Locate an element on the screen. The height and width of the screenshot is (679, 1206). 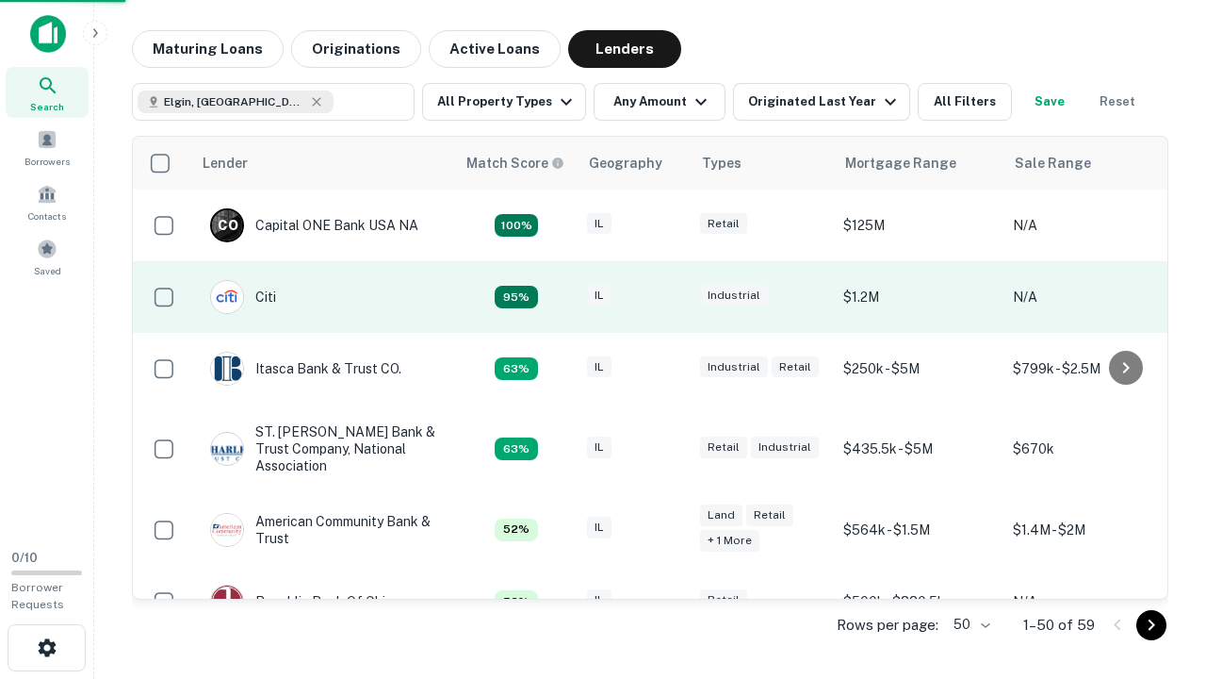
button: Save your search to get updates of matches that match your search criteria. is located at coordinates (1050, 102).